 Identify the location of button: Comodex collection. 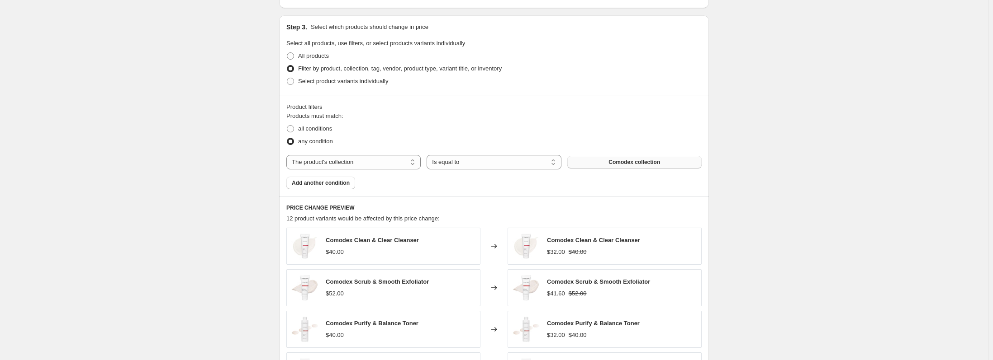
(634, 162).